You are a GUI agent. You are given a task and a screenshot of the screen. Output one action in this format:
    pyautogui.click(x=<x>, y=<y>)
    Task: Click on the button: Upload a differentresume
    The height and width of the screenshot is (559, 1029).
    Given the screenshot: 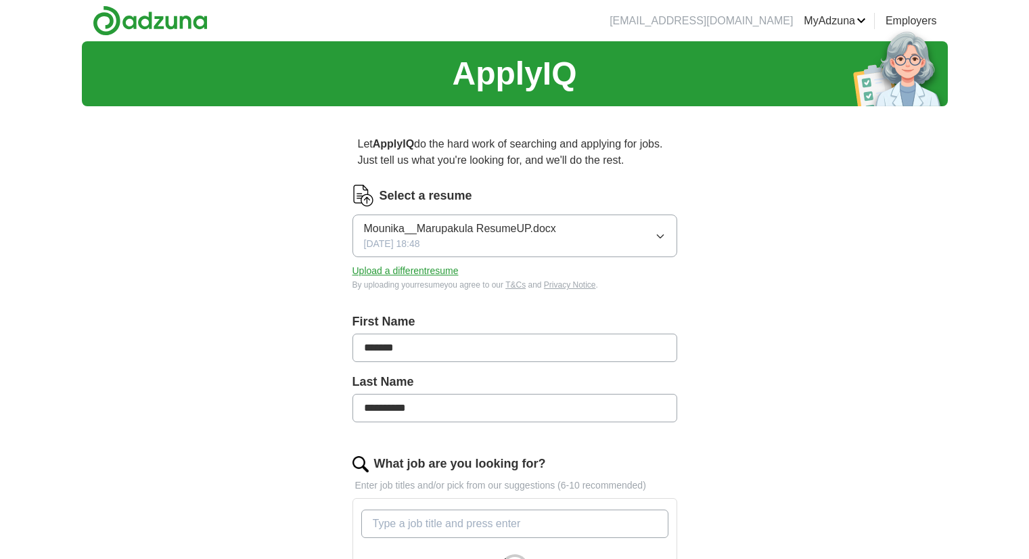 What is the action you would take?
    pyautogui.click(x=405, y=271)
    